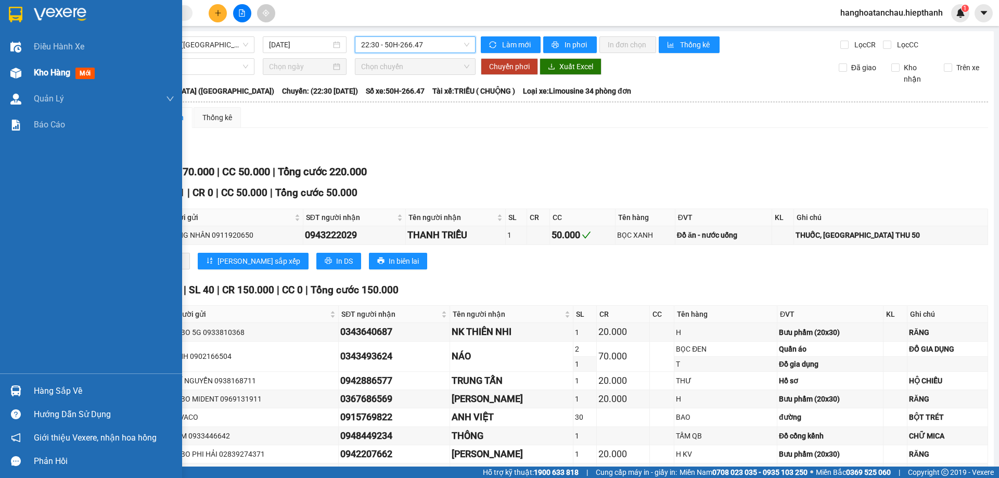 The width and height of the screenshot is (999, 478). I want to click on button: Chuyển phơi, so click(509, 67).